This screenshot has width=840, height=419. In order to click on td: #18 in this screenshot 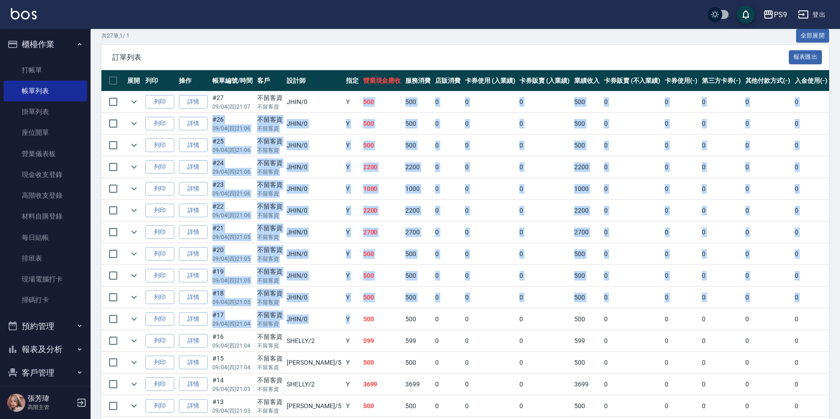, I will do `click(232, 298)`.